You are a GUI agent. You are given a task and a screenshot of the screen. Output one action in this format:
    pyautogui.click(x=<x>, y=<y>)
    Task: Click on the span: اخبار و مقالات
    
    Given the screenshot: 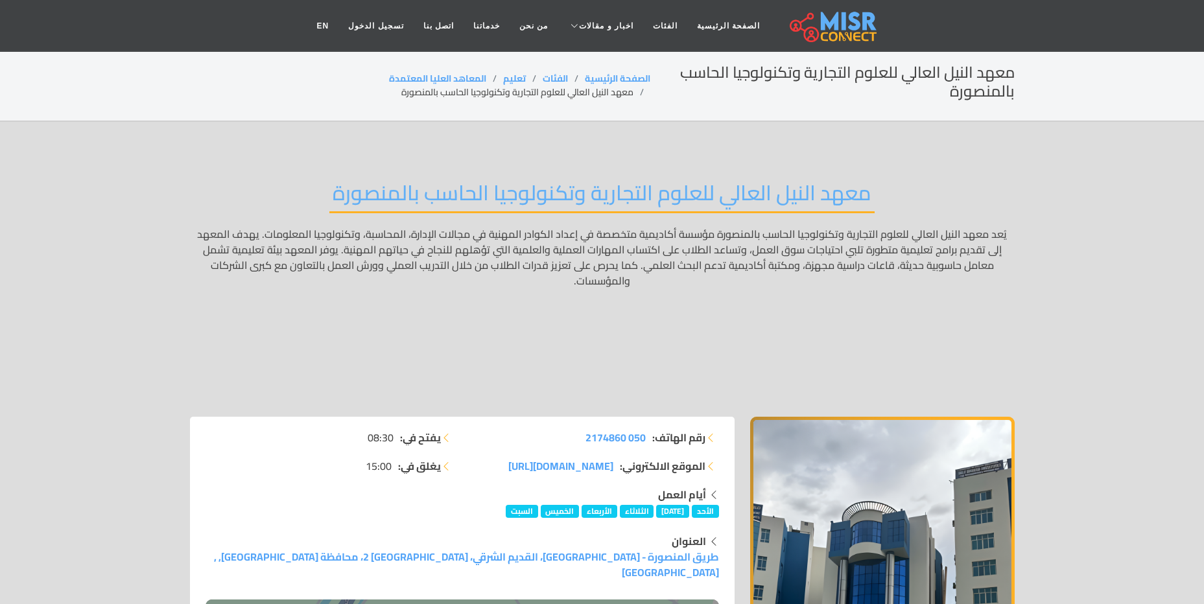 What is the action you would take?
    pyautogui.click(x=606, y=26)
    